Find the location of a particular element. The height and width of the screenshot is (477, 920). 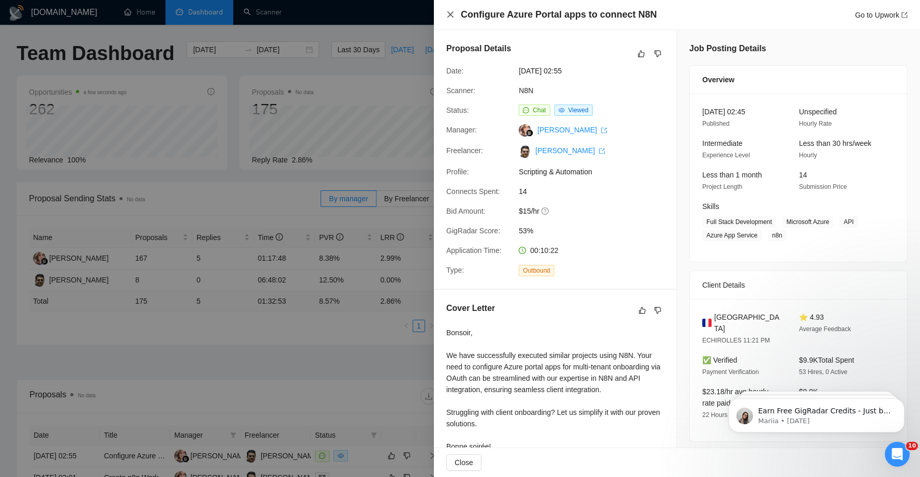

span: Unspecified is located at coordinates (817, 112).